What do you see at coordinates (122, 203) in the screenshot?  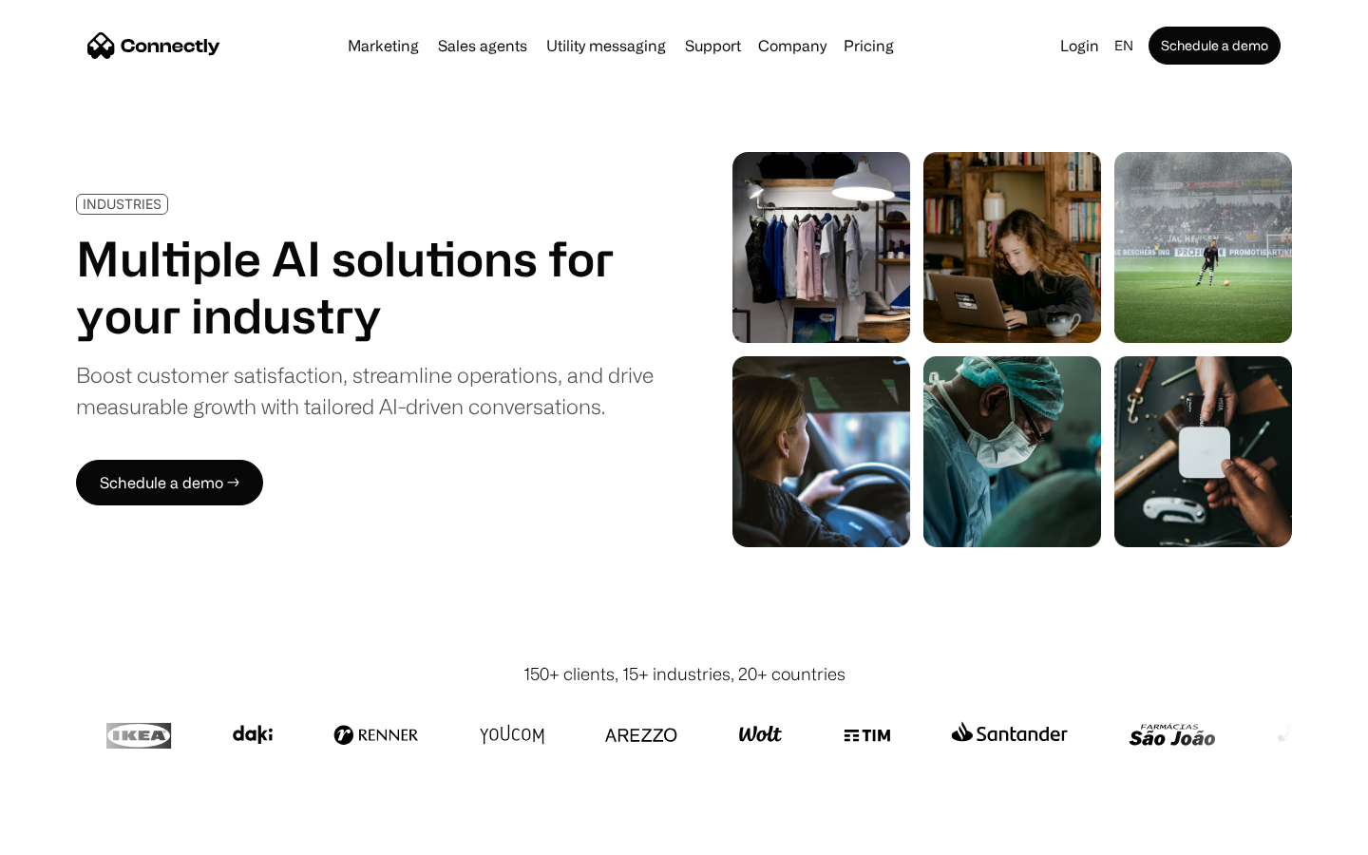 I see `div: INDUSTRIES` at bounding box center [122, 203].